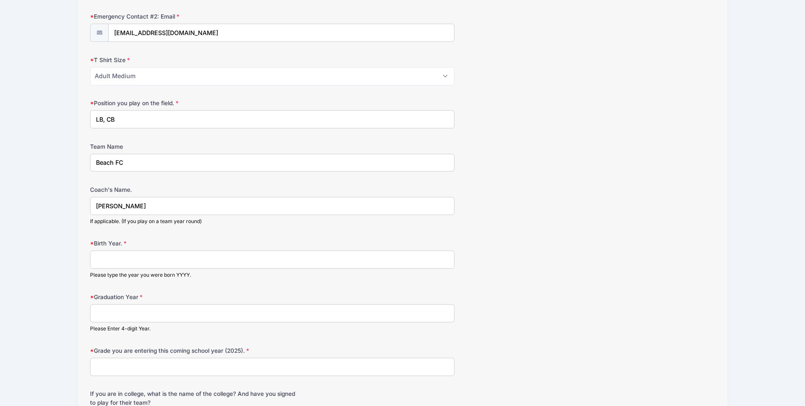 The image size is (805, 406). What do you see at coordinates (194, 190) in the screenshot?
I see `label: Coach's Name.` at bounding box center [194, 190].